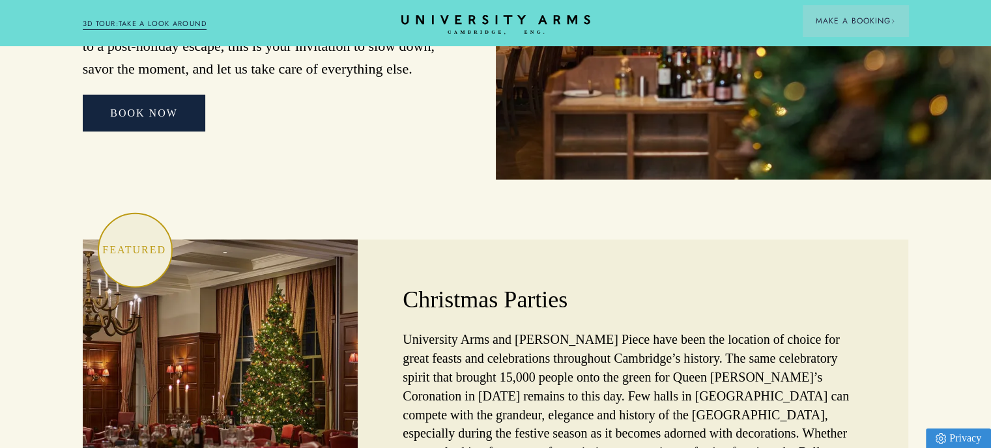 This screenshot has height=448, width=991. What do you see at coordinates (892, 21) in the screenshot?
I see `img: Arrow icon` at bounding box center [892, 21].